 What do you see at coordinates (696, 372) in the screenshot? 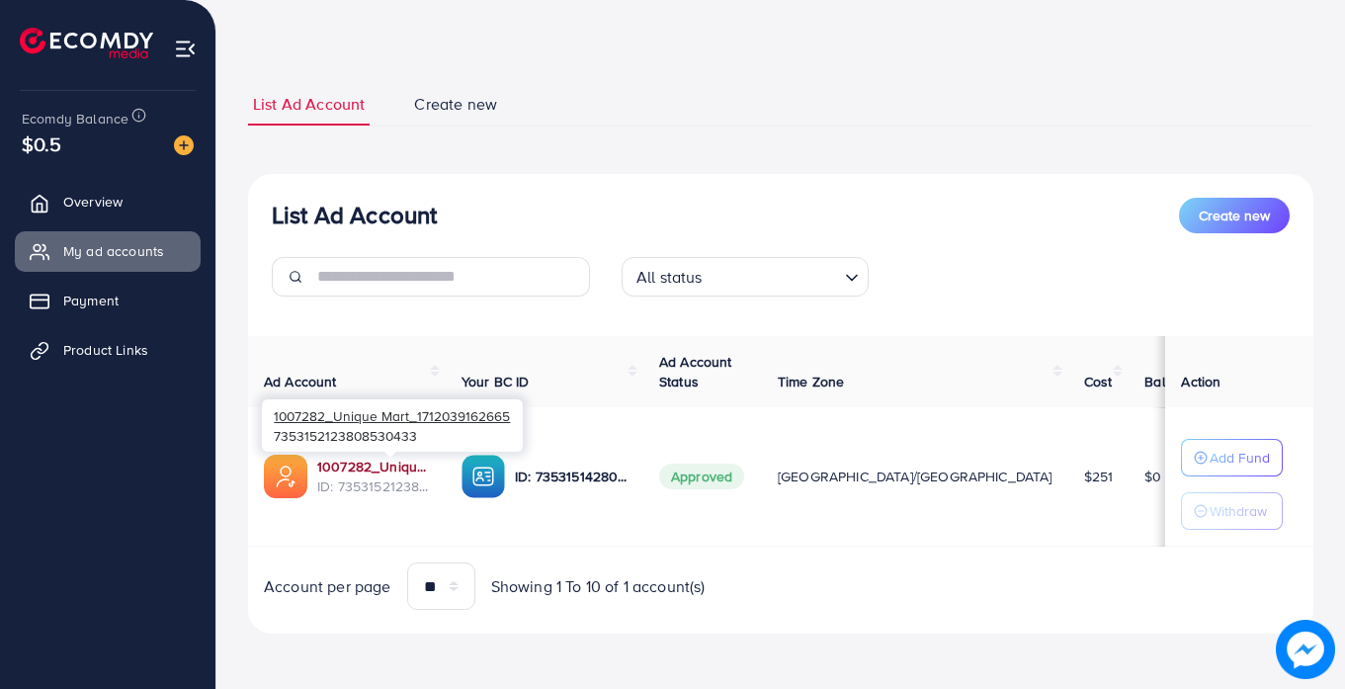
I see `span: Ad Account Status` at bounding box center [696, 372].